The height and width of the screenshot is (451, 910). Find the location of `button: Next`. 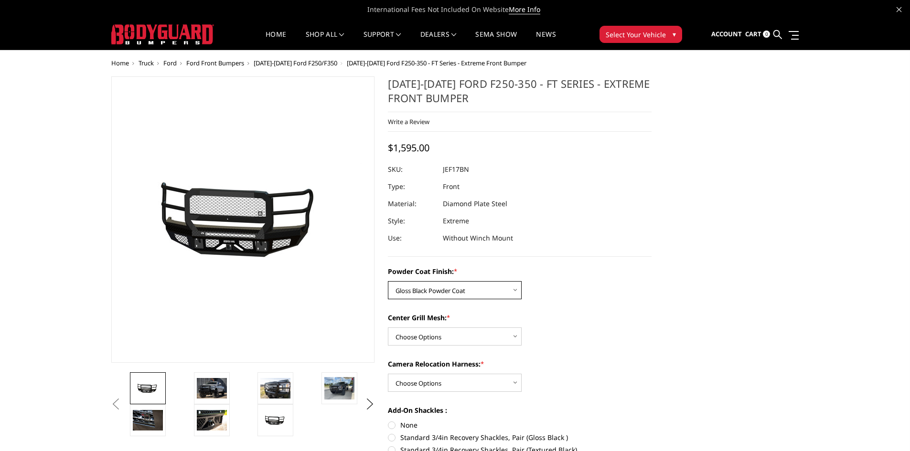

button: Next is located at coordinates (370, 405).